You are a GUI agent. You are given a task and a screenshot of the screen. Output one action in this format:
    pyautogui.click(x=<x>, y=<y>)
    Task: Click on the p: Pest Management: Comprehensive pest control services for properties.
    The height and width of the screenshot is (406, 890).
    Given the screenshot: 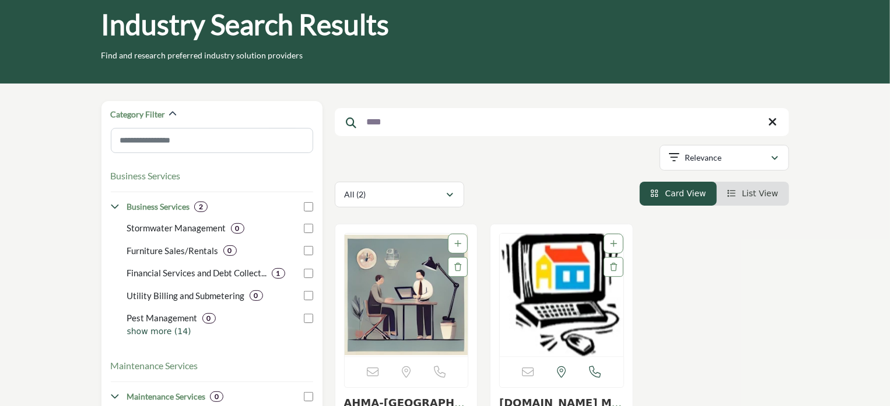 What is the action you would take?
    pyautogui.click(x=162, y=317)
    